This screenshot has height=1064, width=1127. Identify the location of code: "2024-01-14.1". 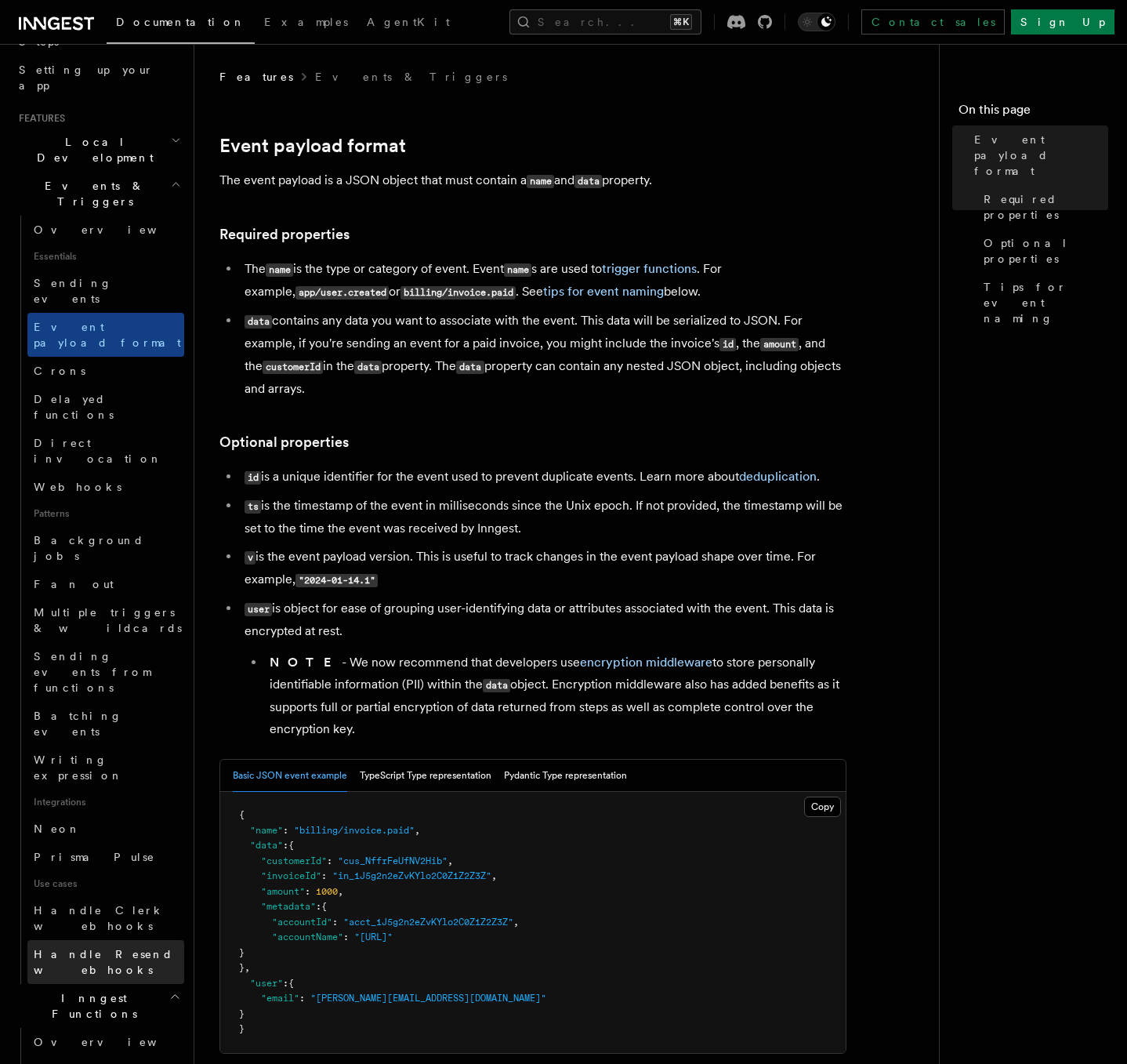
(336, 580).